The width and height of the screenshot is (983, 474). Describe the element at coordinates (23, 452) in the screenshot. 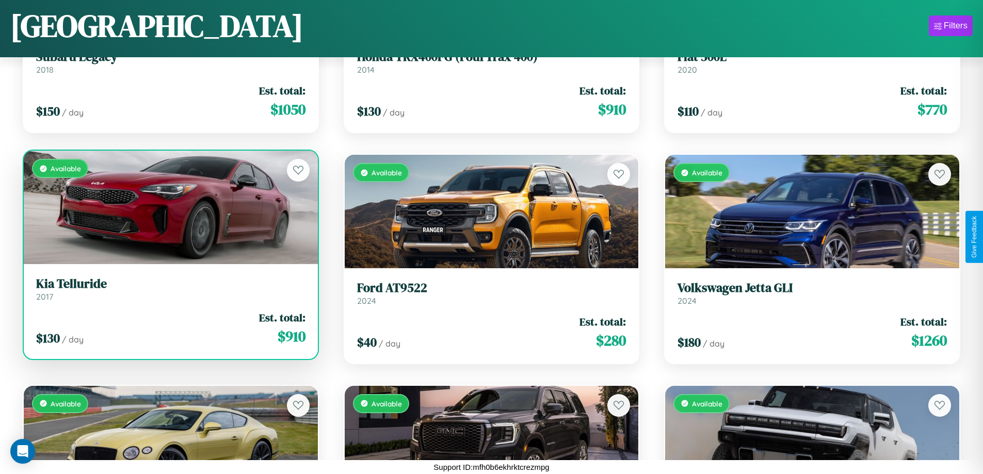

I see `div: Open Intercom Messenger` at that location.